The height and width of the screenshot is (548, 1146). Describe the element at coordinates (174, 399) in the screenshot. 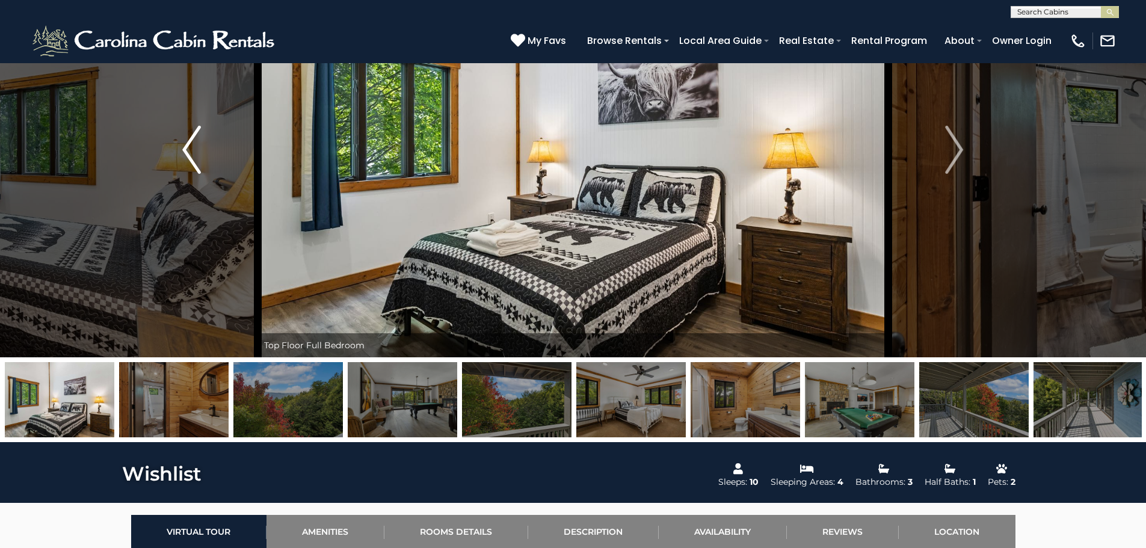

I see `img: 167104259` at that location.